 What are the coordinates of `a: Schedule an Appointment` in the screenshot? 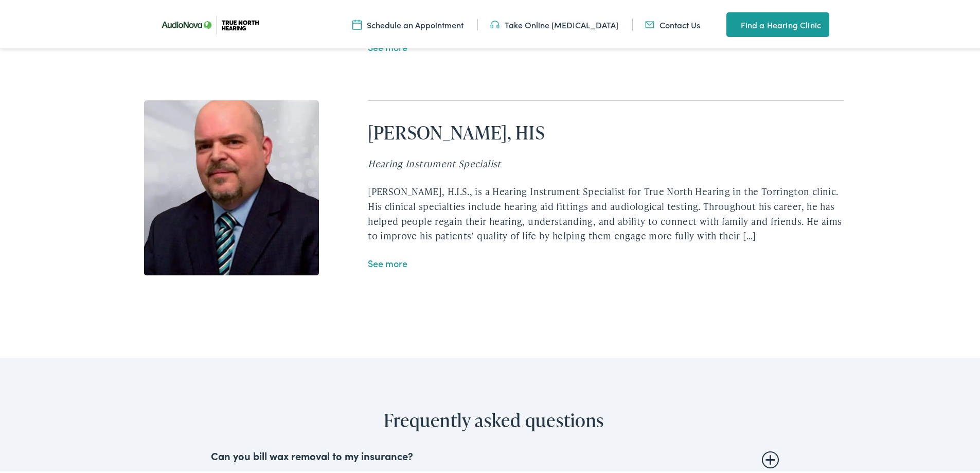 It's located at (408, 23).